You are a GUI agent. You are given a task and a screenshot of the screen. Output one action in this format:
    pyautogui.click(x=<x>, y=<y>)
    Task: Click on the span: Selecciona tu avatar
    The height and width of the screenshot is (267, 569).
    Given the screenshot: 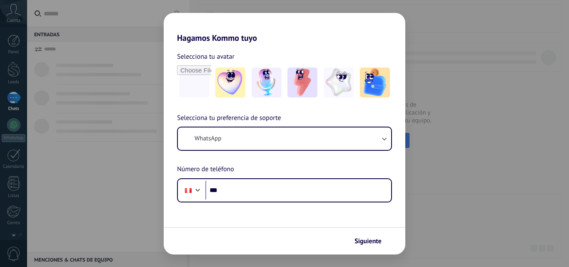 What is the action you would take?
    pyautogui.click(x=206, y=57)
    